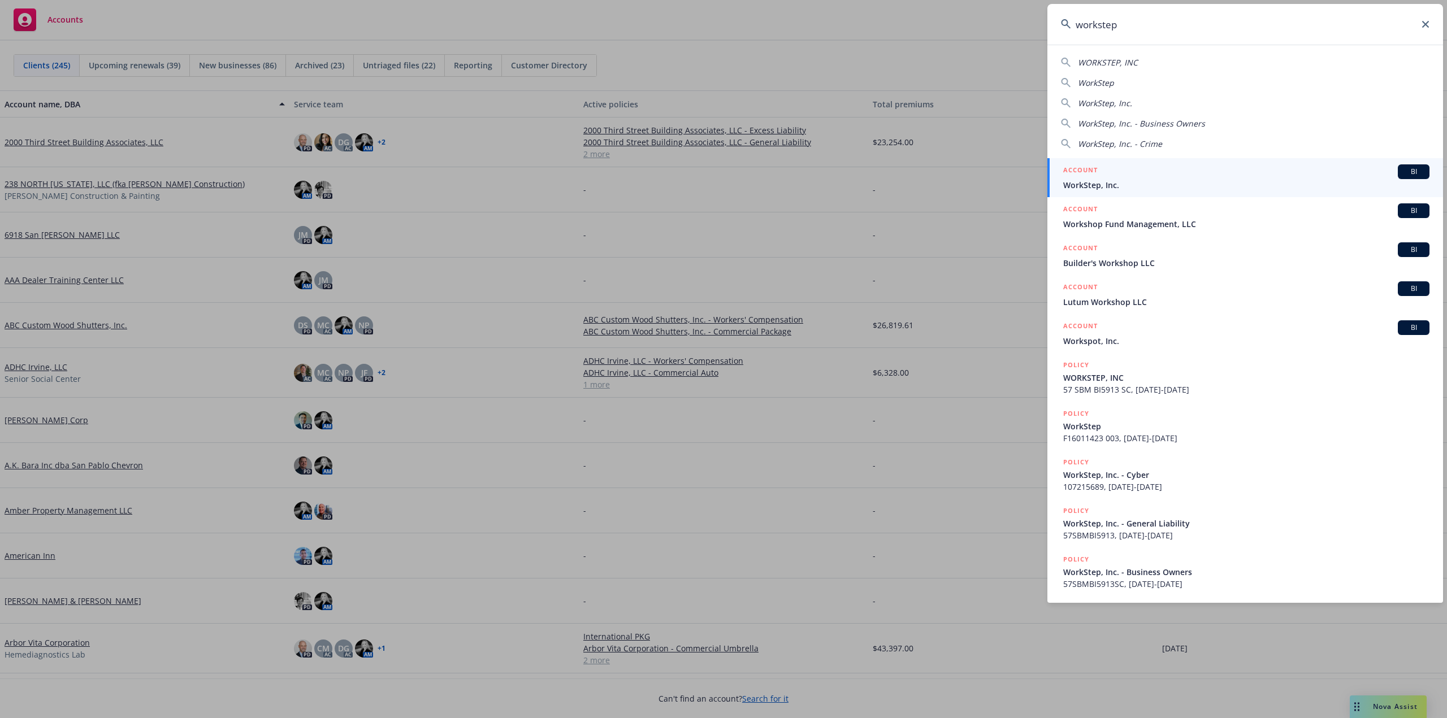 The width and height of the screenshot is (1447, 718). Describe the element at coordinates (1246, 224) in the screenshot. I see `span: Workshop Fund Management, LLC` at that location.